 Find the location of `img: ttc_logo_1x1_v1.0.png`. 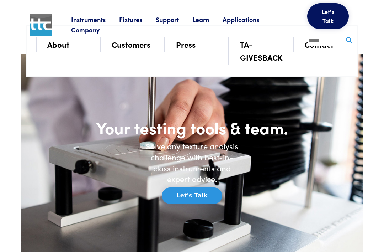

img: ttc_logo_1x1_v1.0.png is located at coordinates (41, 25).